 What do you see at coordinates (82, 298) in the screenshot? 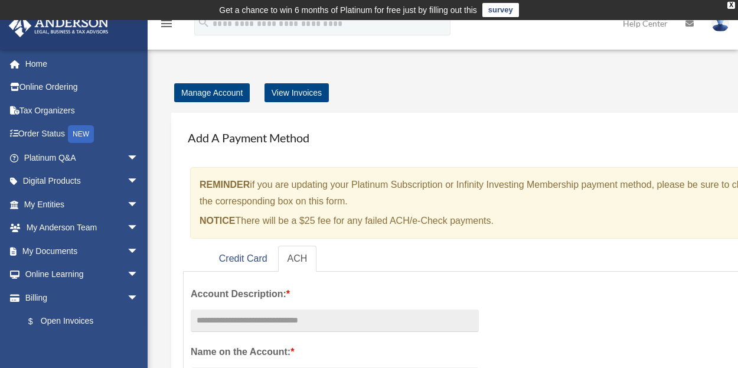
I see `a: Billingarrow_drop_down` at bounding box center [82, 298].